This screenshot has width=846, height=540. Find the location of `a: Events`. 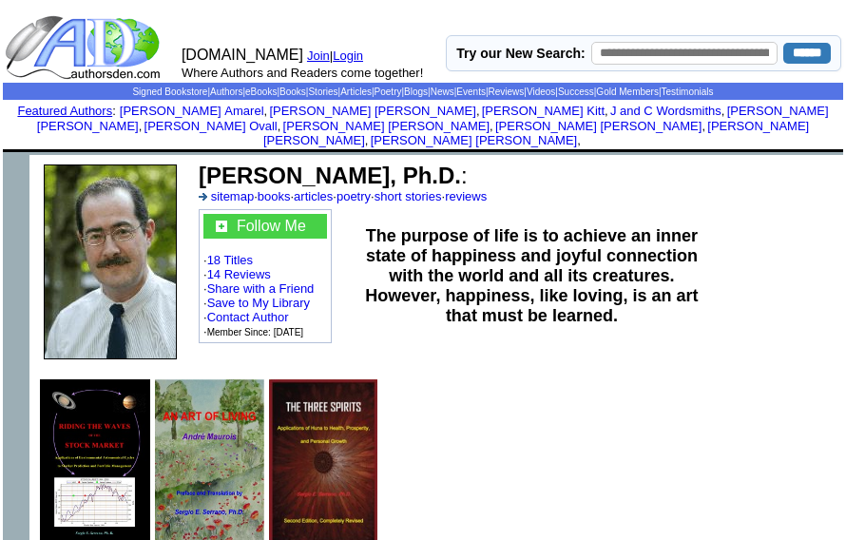

a: Events is located at coordinates (471, 91).